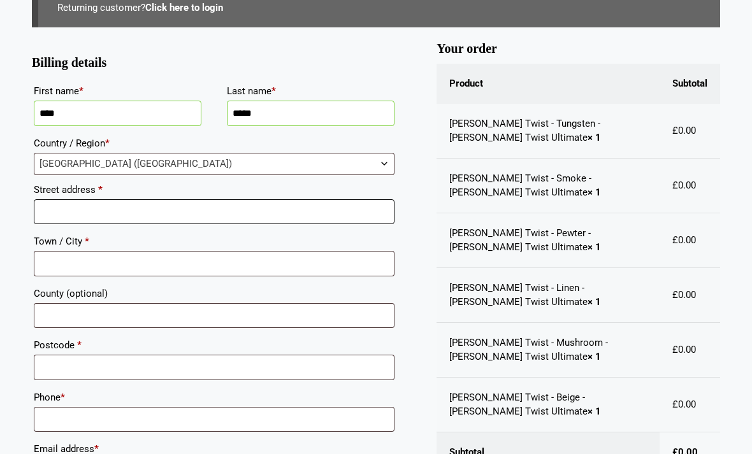 The image size is (752, 454). Describe the element at coordinates (548, 84) in the screenshot. I see `th: Product` at that location.